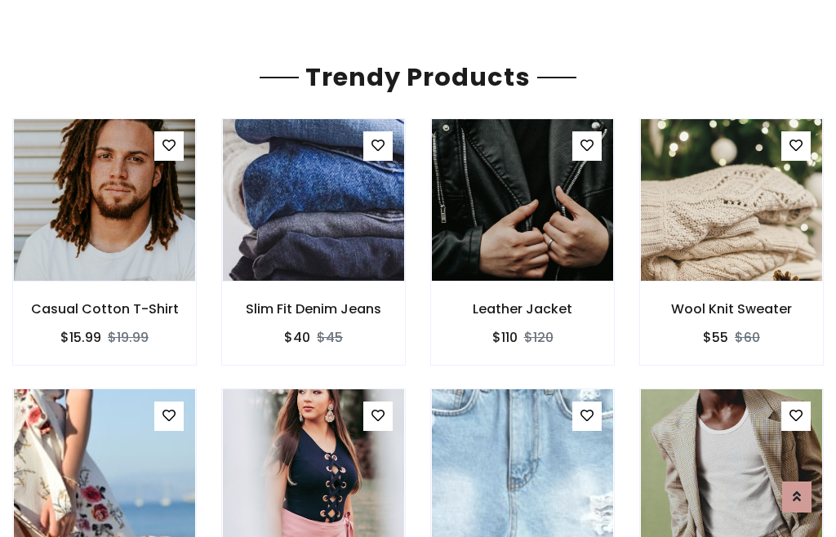 The height and width of the screenshot is (537, 836). What do you see at coordinates (313, 309) in the screenshot?
I see `h6: Slim Fit Denim Jeans` at bounding box center [313, 309].